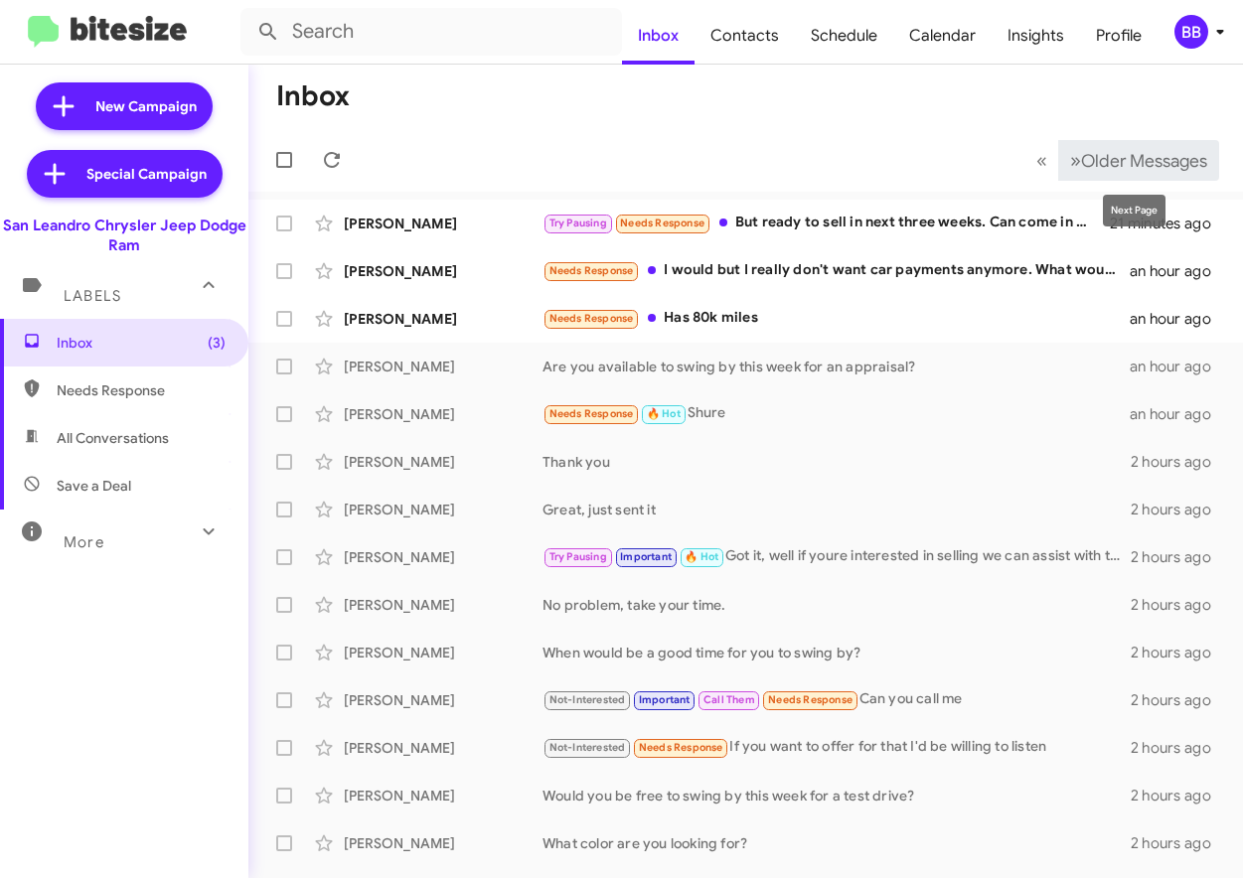 This screenshot has height=878, width=1243. What do you see at coordinates (146, 106) in the screenshot?
I see `span: New Campaign` at bounding box center [146, 106].